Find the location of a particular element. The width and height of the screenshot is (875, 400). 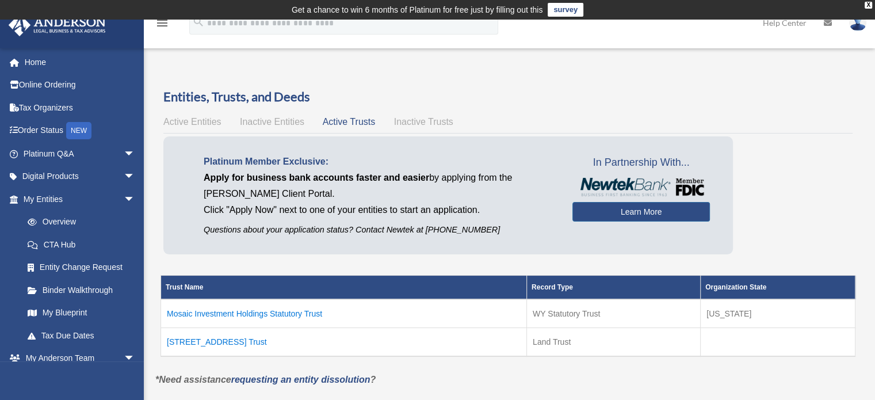

th: Trust Name is located at coordinates (344, 288).